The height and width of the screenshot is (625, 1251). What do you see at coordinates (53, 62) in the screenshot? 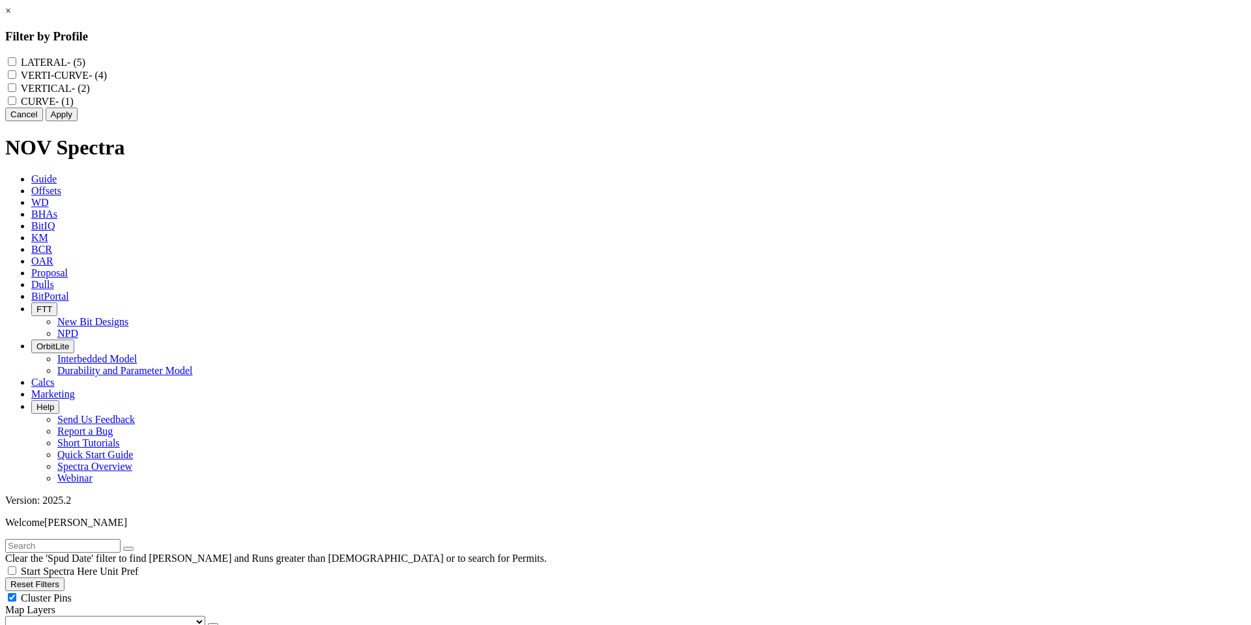
I see `label: LATERAL` at bounding box center [53, 62].